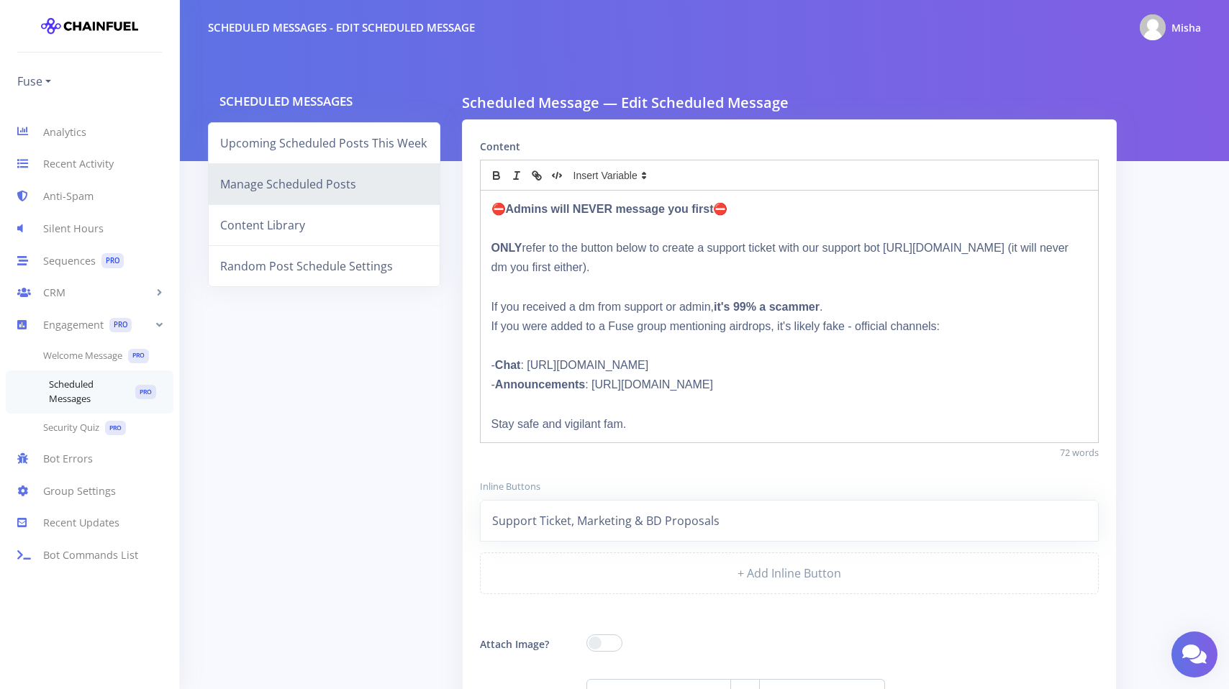  I want to click on a: Content Library, so click(324, 225).